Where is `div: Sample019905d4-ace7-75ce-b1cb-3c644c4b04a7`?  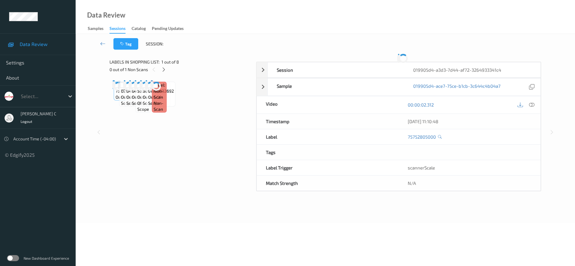
div: Sample019905d4-ace7-75ce-b1cb-3c644c4b04a7 is located at coordinates (399, 87).